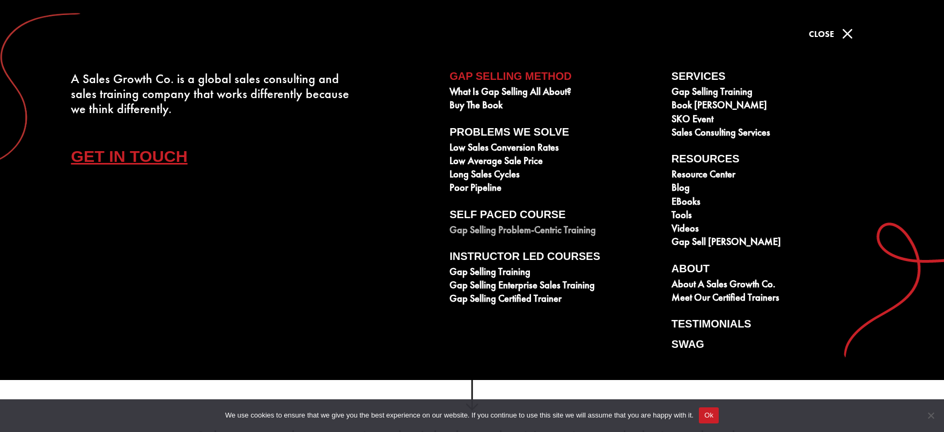  Describe the element at coordinates (555, 217) in the screenshot. I see `a: Self Paced Course` at that location.